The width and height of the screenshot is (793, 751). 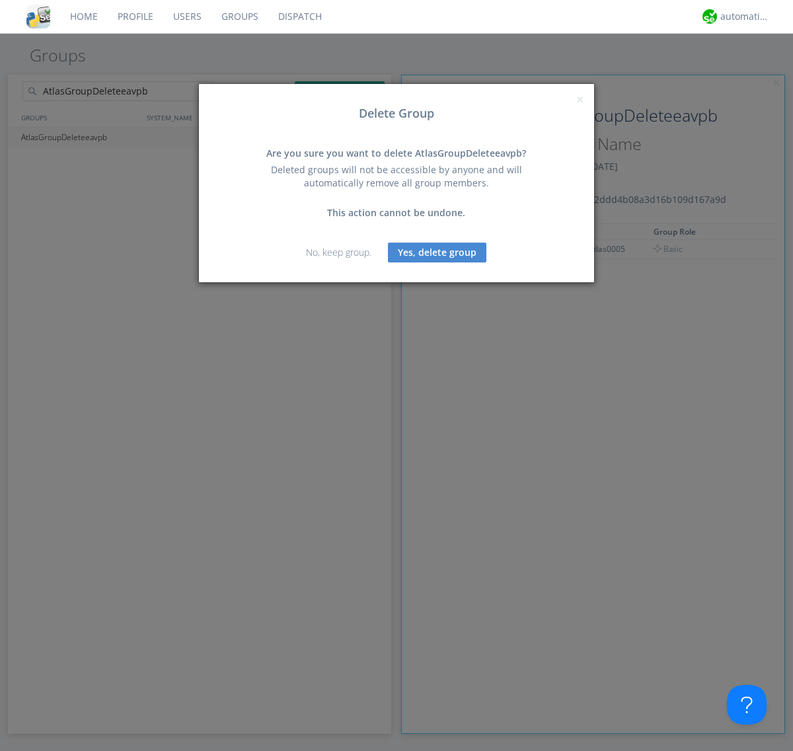 I want to click on div: Are you sure you want to delete AtlasGroupDeleteeavpb?, so click(x=397, y=153).